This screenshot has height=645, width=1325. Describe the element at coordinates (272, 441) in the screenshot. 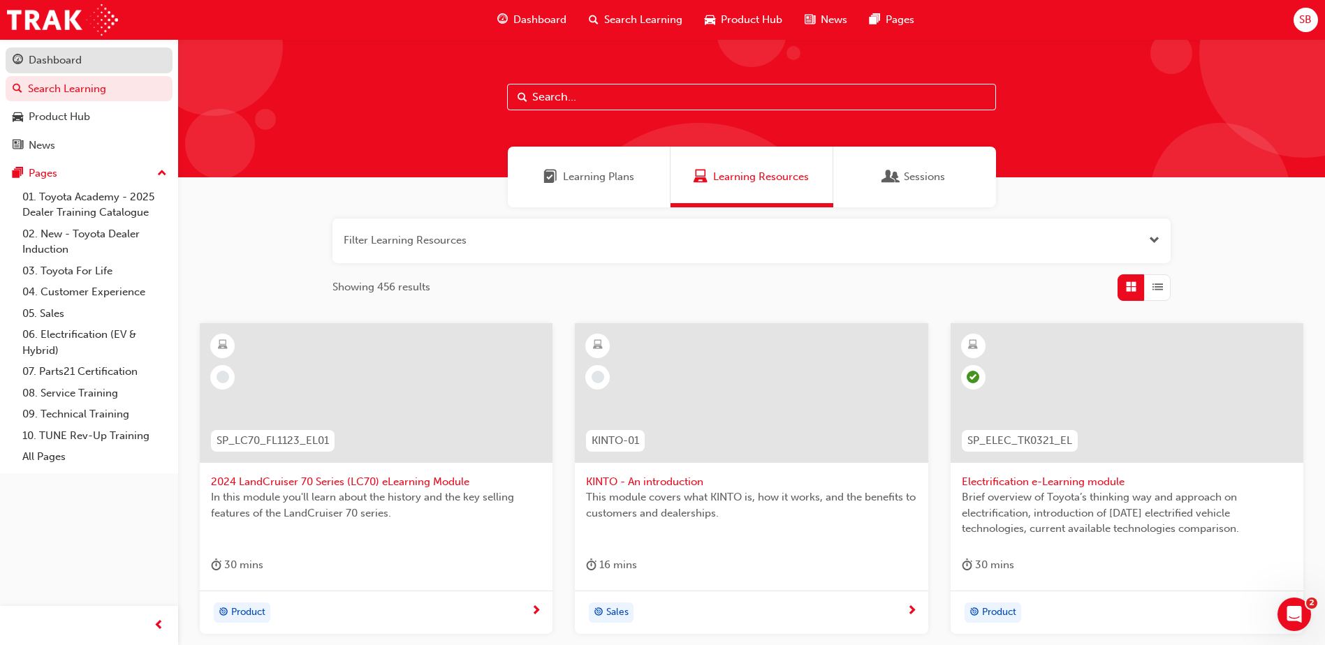

I see `span: SP_LC70_FL1123_EL01` at that location.